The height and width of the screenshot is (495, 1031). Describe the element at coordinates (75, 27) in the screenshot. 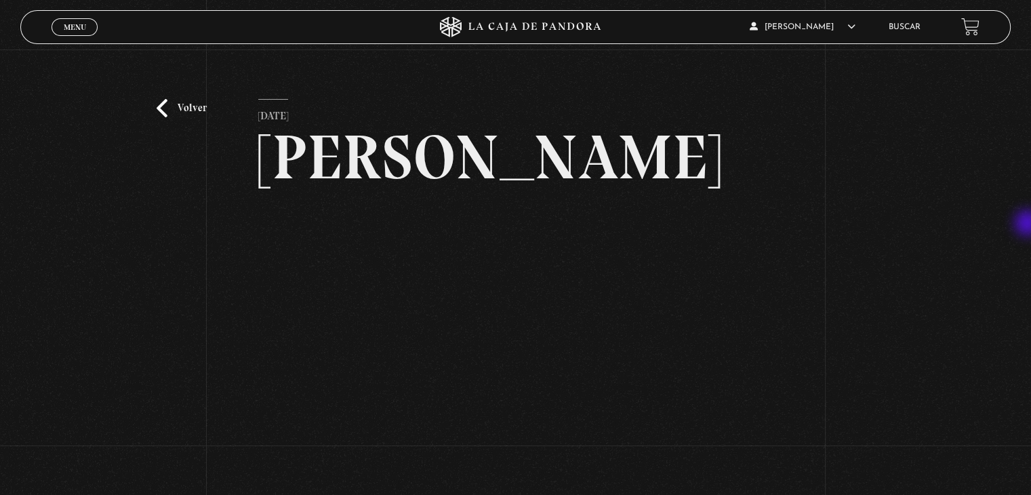

I see `span: Menu` at that location.